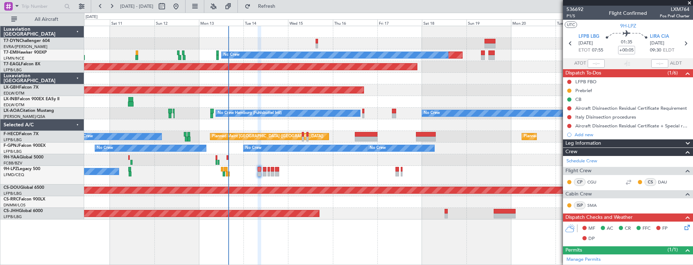 Image resolution: width=693 pixels, height=265 pixels. I want to click on div: Fri 10, so click(88, 23).